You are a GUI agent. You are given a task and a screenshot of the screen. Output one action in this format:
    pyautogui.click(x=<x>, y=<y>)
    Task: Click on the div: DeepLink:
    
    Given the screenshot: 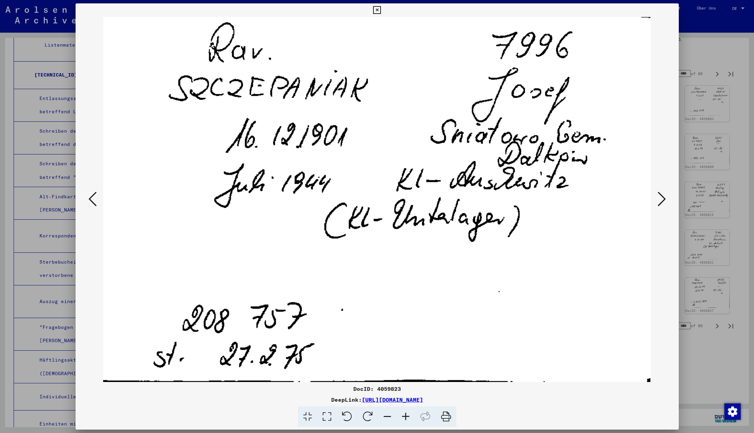 What is the action you would take?
    pyautogui.click(x=377, y=400)
    